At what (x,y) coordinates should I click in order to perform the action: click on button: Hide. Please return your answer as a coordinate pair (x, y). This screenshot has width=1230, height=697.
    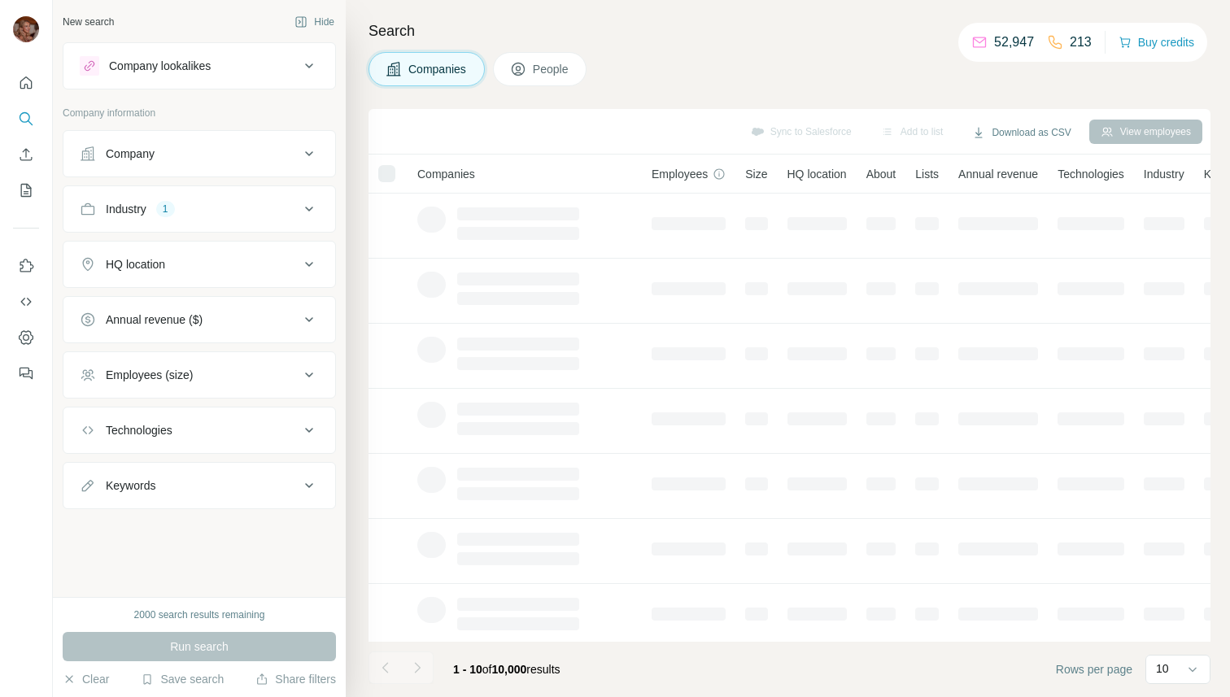
    Looking at the image, I should click on (314, 22).